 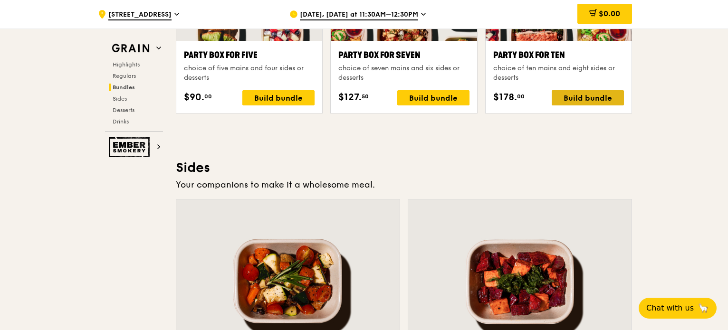 What do you see at coordinates (194, 97) in the screenshot?
I see `span: $90.` at bounding box center [194, 97].